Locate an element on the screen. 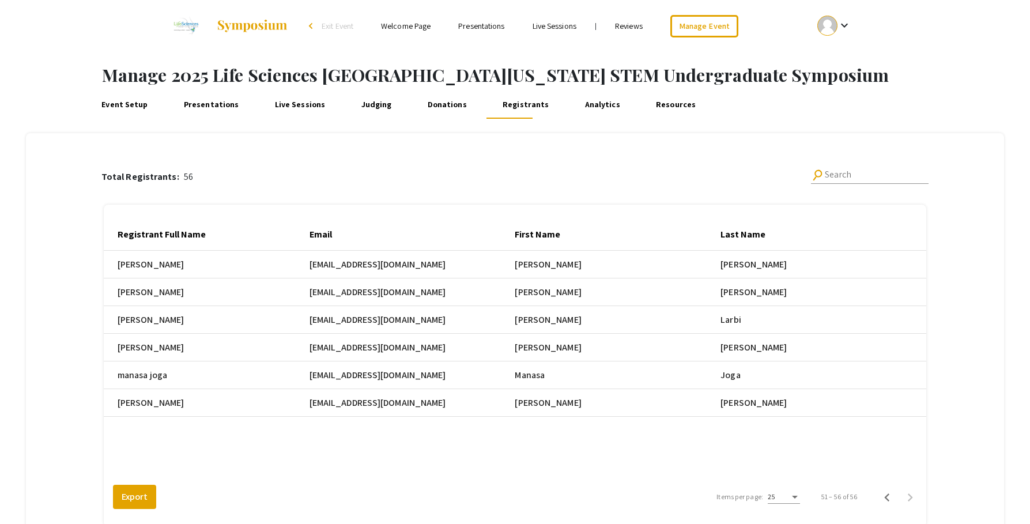  a: Registrants is located at coordinates (526, 105).